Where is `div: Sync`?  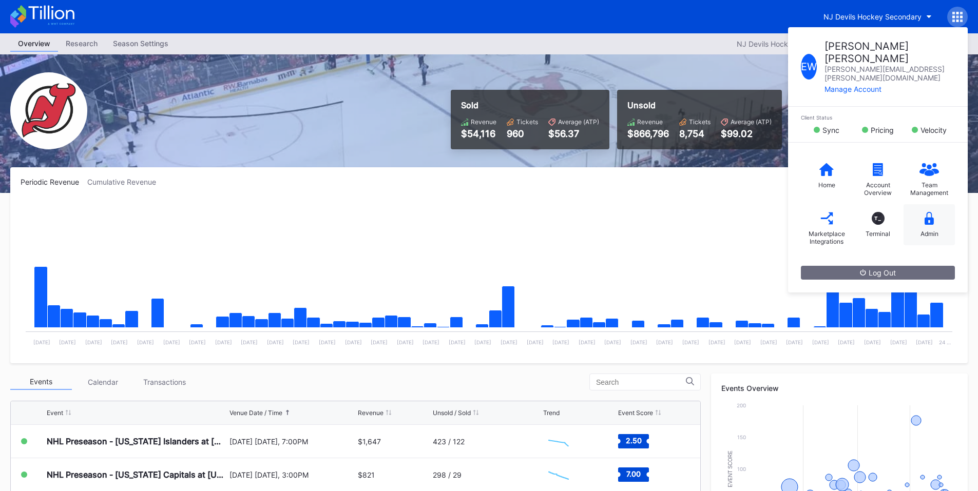
div: Sync is located at coordinates (831, 130).